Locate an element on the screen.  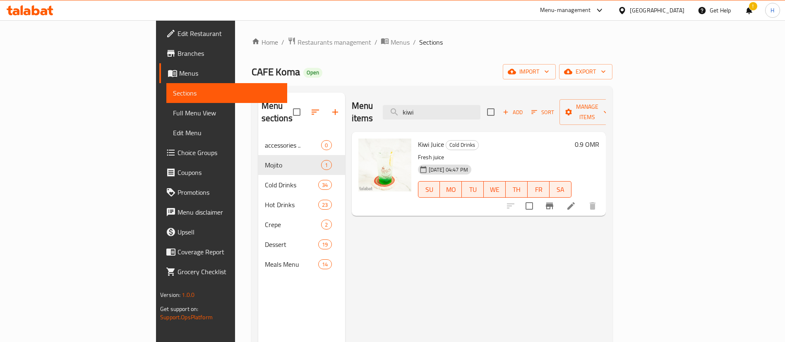
div: Open is located at coordinates (313, 73).